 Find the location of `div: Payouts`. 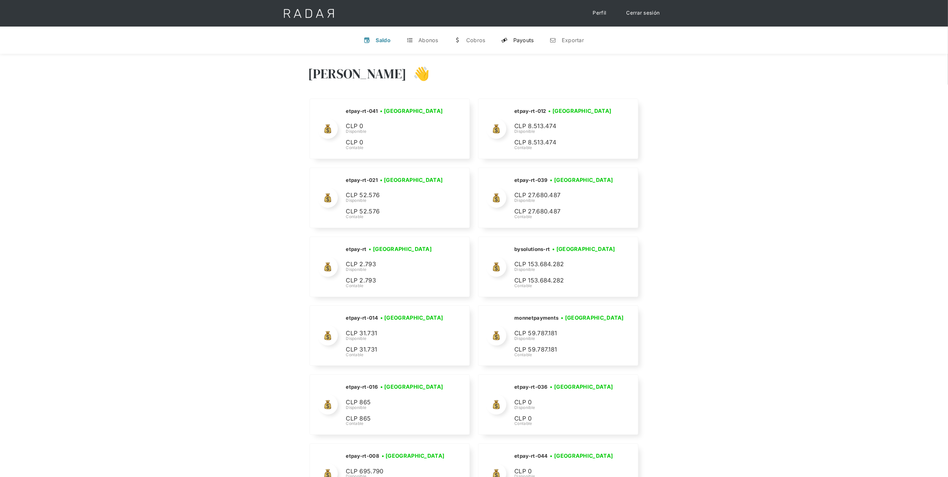

div: Payouts is located at coordinates (523, 40).